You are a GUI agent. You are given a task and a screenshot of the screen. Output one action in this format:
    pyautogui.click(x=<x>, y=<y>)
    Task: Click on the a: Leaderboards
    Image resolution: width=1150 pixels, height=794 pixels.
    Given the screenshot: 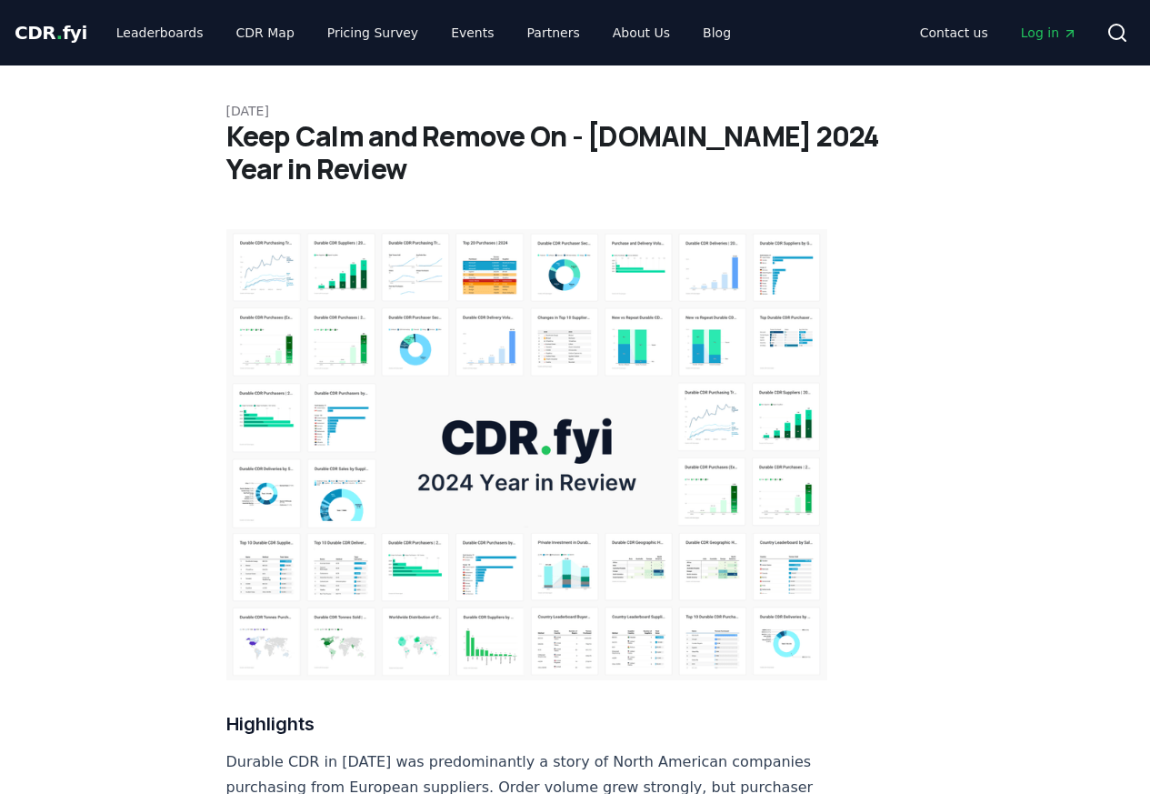 What is the action you would take?
    pyautogui.click(x=160, y=33)
    